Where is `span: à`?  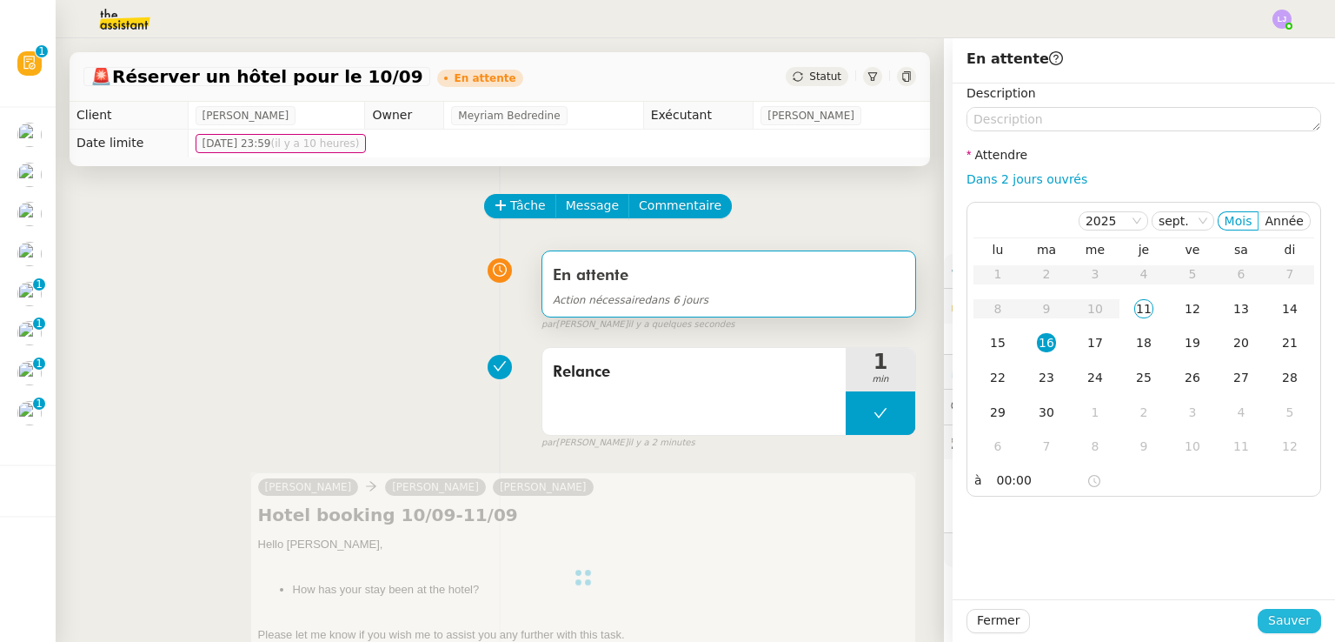 span: à is located at coordinates (978, 480).